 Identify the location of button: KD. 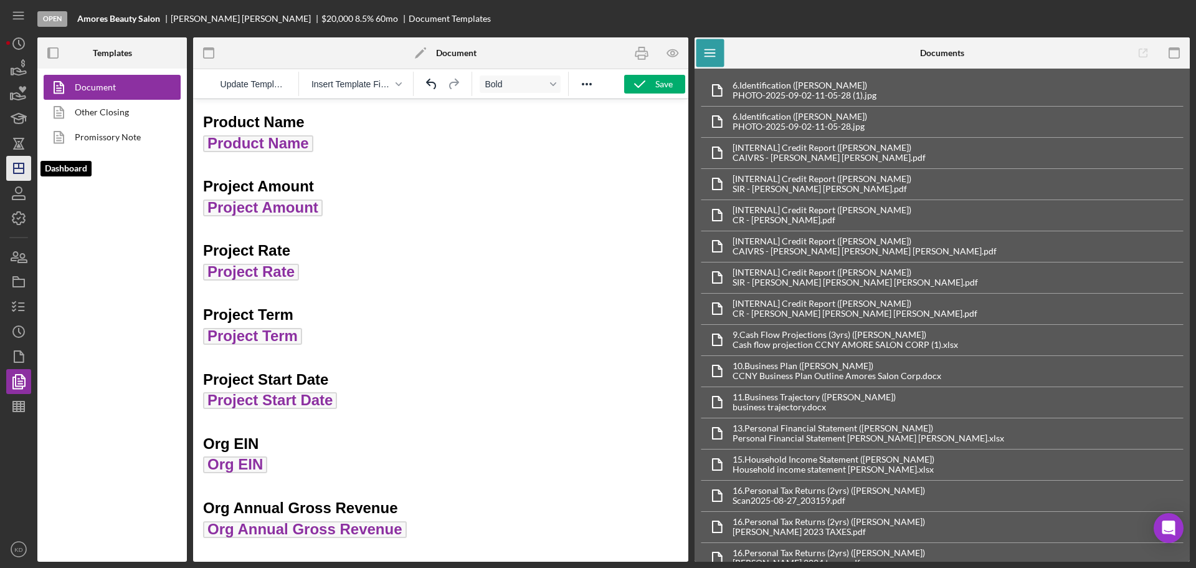
(19, 549).